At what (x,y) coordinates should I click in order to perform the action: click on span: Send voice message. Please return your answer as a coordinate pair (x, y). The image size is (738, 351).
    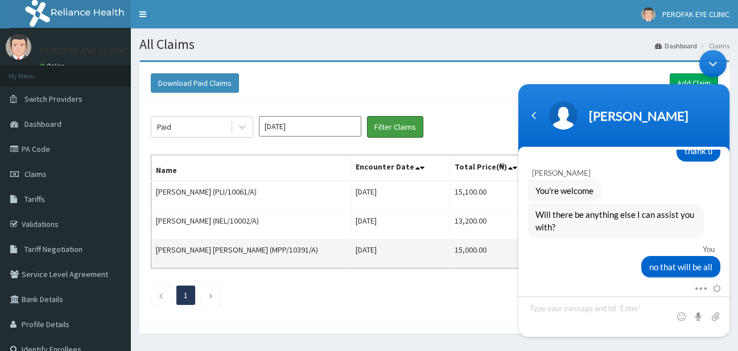
    Looking at the image, I should click on (186, 272).